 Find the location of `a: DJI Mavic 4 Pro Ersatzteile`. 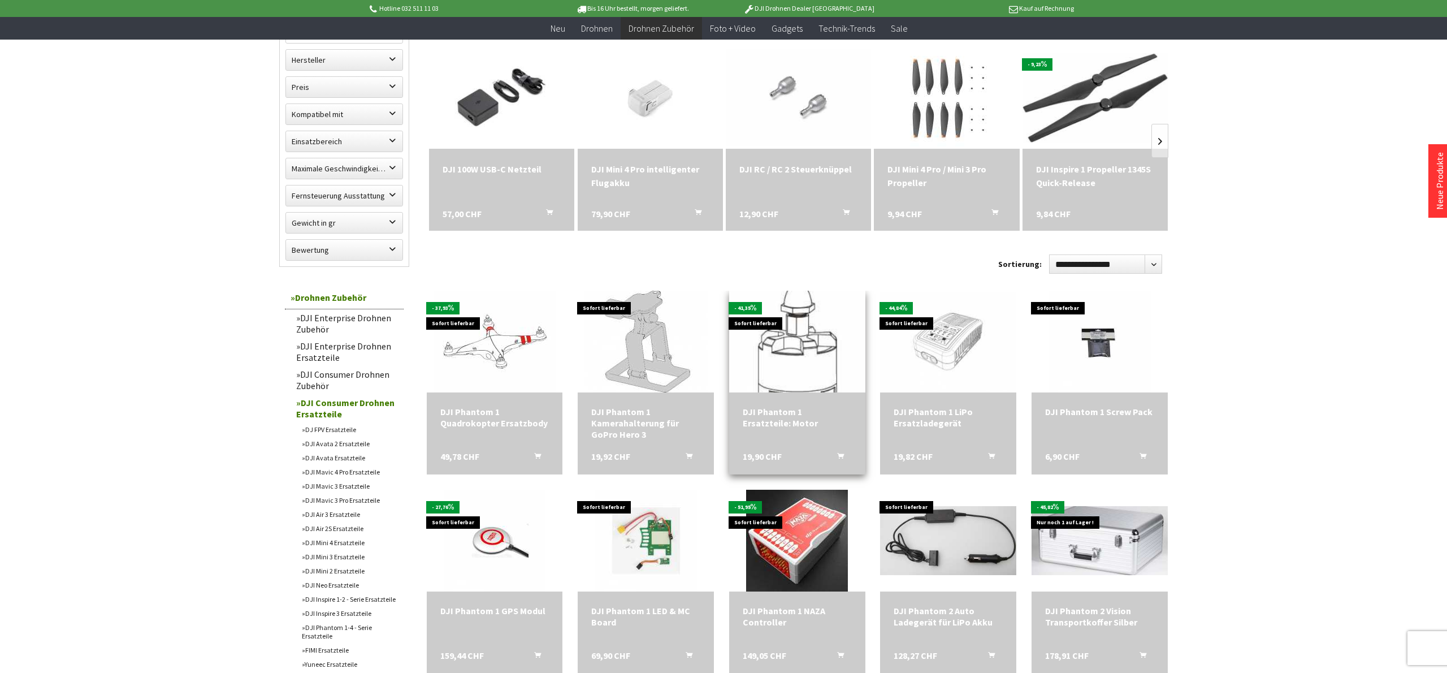

a: DJI Mavic 4 Pro Ersatzteile is located at coordinates (350, 471).